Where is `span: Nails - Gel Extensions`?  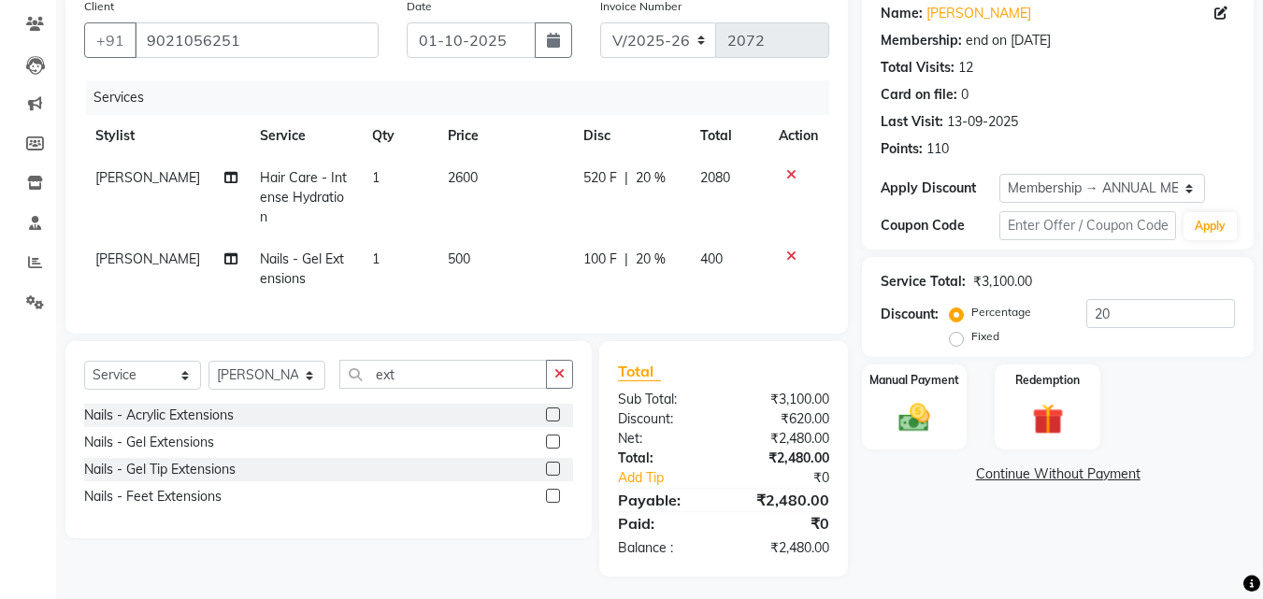 span: Nails - Gel Extensions is located at coordinates (302, 268).